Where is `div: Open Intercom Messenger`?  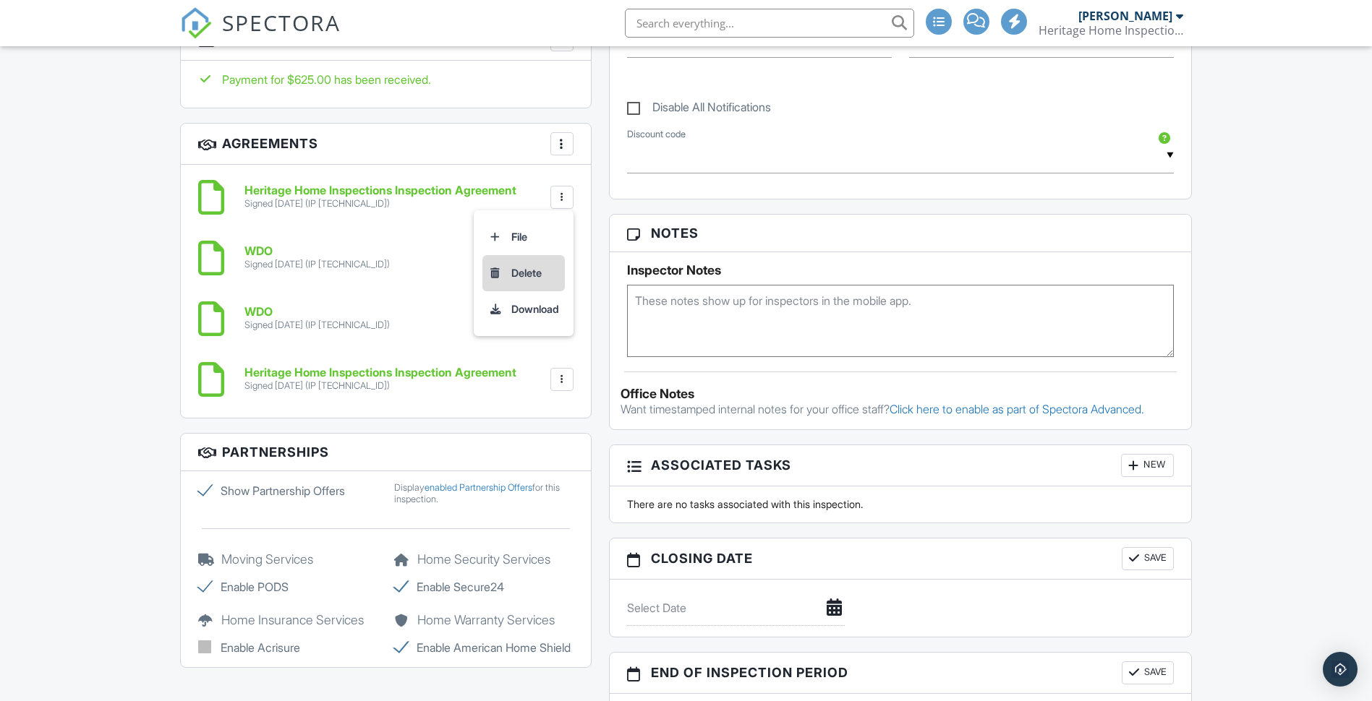
div: Open Intercom Messenger is located at coordinates (1340, 670).